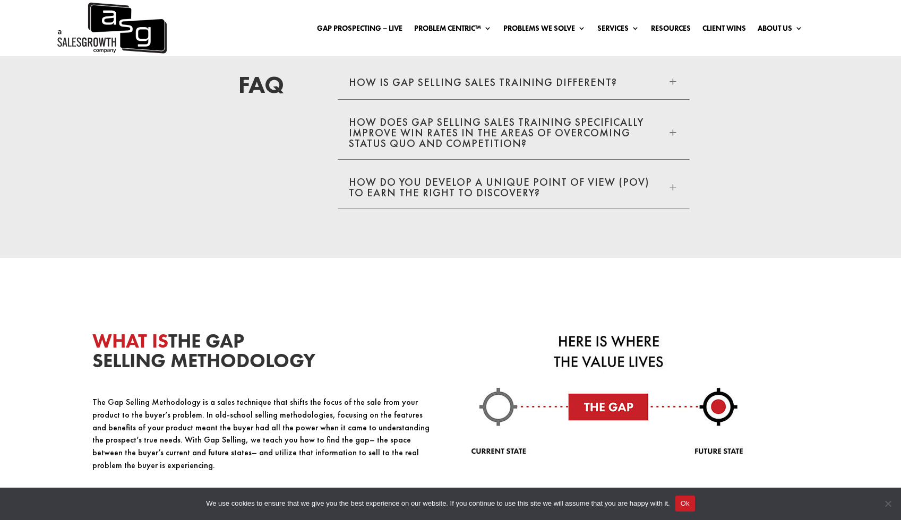 Image resolution: width=901 pixels, height=520 pixels. I want to click on h5: How is GAP Selling sales training different?, so click(483, 82).